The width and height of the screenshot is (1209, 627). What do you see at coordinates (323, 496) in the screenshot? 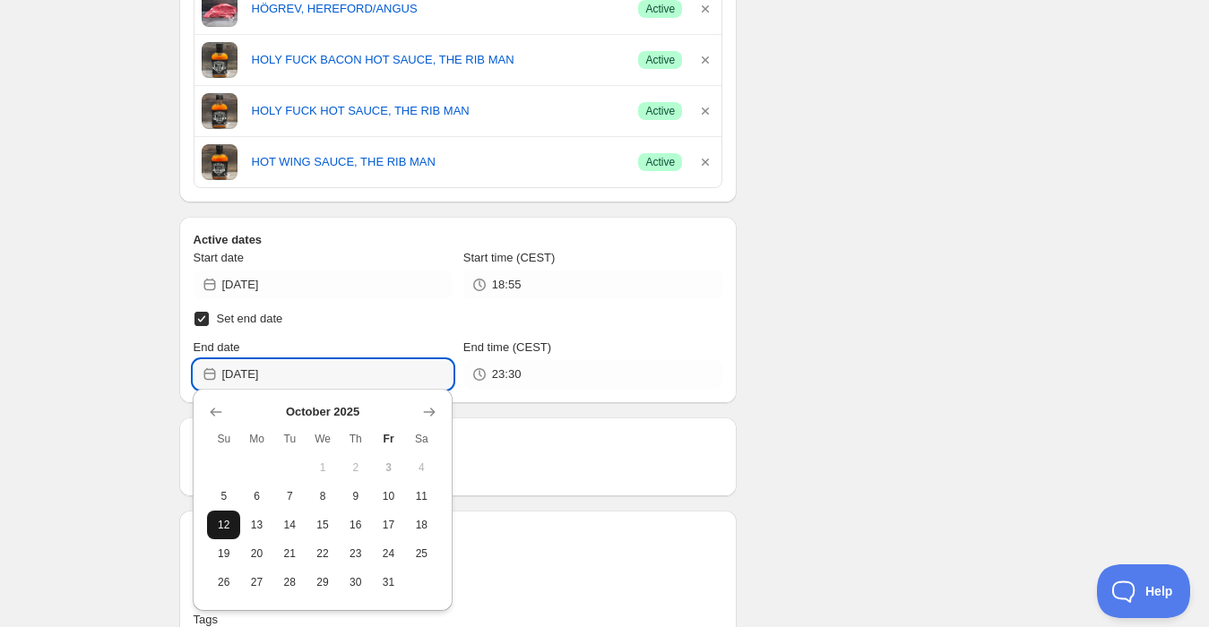
I see `span: 8` at bounding box center [323, 496].